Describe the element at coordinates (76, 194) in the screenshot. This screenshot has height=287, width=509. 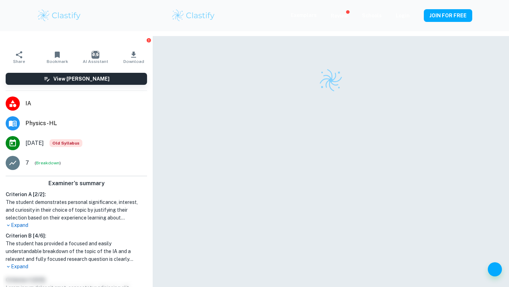
I see `h6: Criterion A [ 2 / 2 ]:` at that location.